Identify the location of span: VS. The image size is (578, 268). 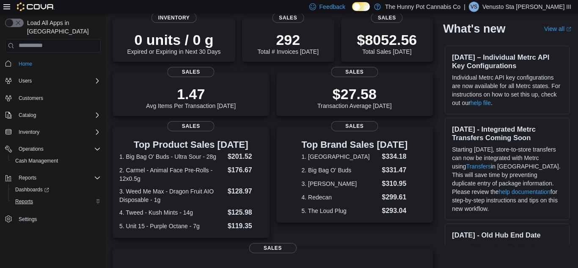
(474, 7).